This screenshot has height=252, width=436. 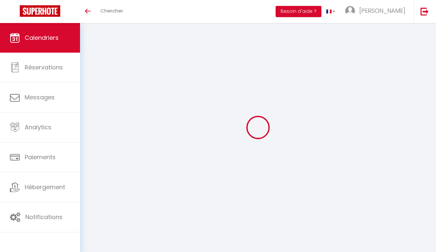 I want to click on img: logout, so click(x=424, y=11).